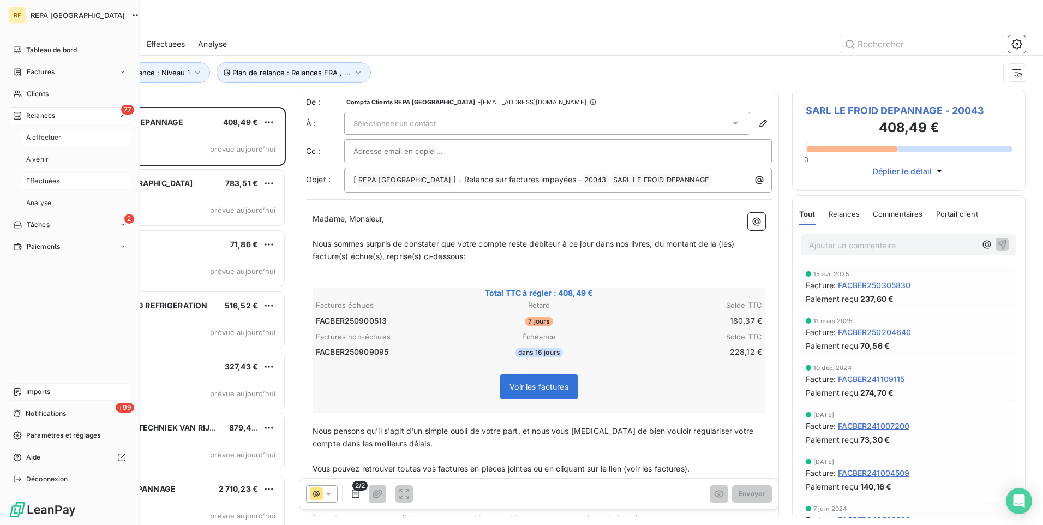 This screenshot has width=1043, height=525. Describe the element at coordinates (830, 508) in the screenshot. I see `span: 7 juin 2024` at that location.